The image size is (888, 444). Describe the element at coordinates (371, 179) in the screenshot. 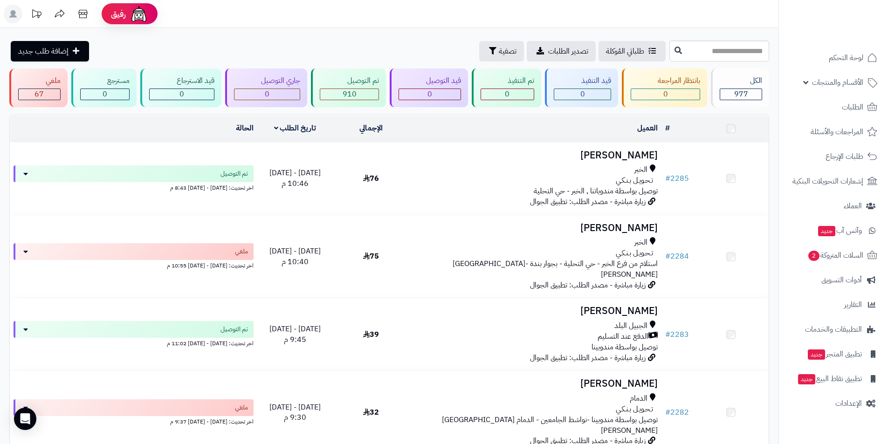

I see `span: 76` at that location.